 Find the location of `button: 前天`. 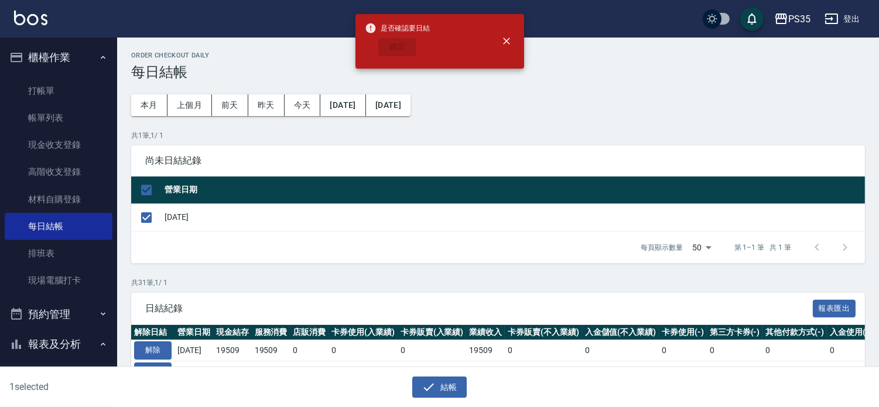

button: 前天 is located at coordinates (230, 105).